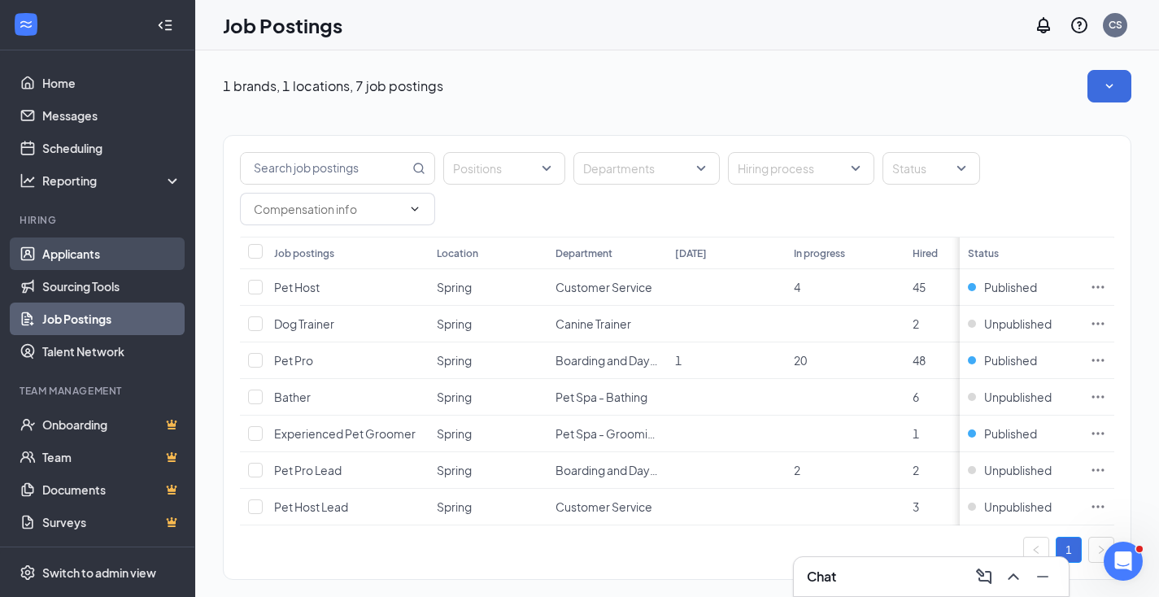 The image size is (1159, 597). I want to click on li: Next Page, so click(1101, 550).